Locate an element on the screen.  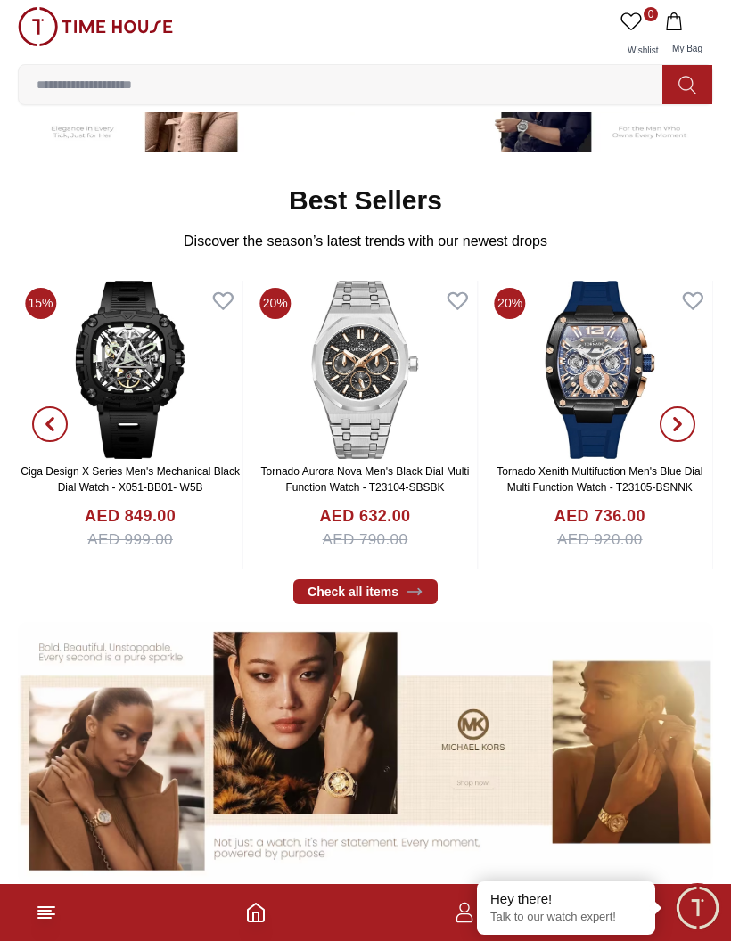
span: My Bag is located at coordinates (687, 48).